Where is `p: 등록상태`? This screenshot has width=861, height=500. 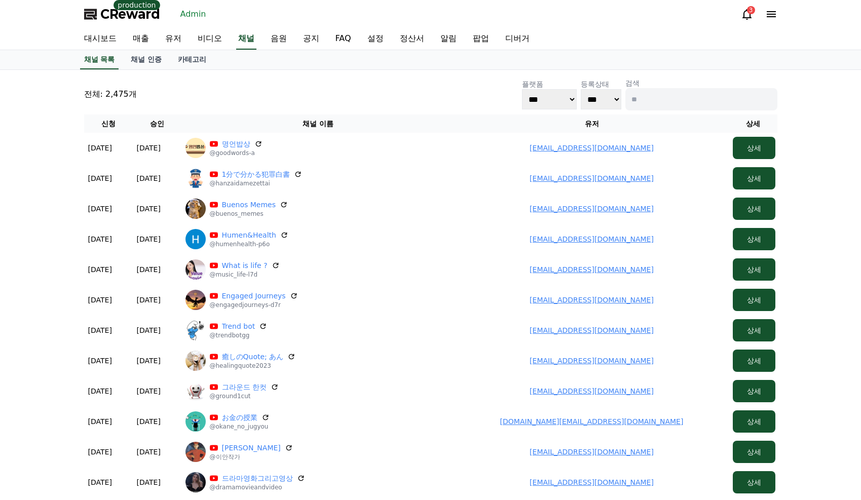 p: 등록상태 is located at coordinates (601, 84).